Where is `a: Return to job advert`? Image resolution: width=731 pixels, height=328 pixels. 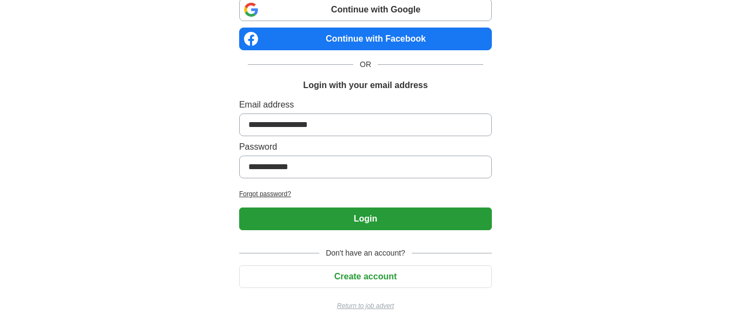
a: Return to job advert is located at coordinates (365, 306).